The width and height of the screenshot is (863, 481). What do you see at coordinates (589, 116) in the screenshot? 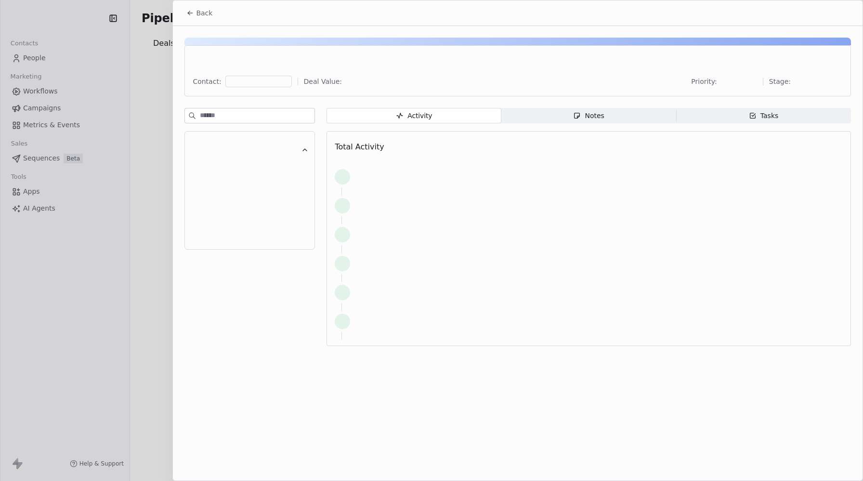
I see `div: Notes` at bounding box center [589, 116].